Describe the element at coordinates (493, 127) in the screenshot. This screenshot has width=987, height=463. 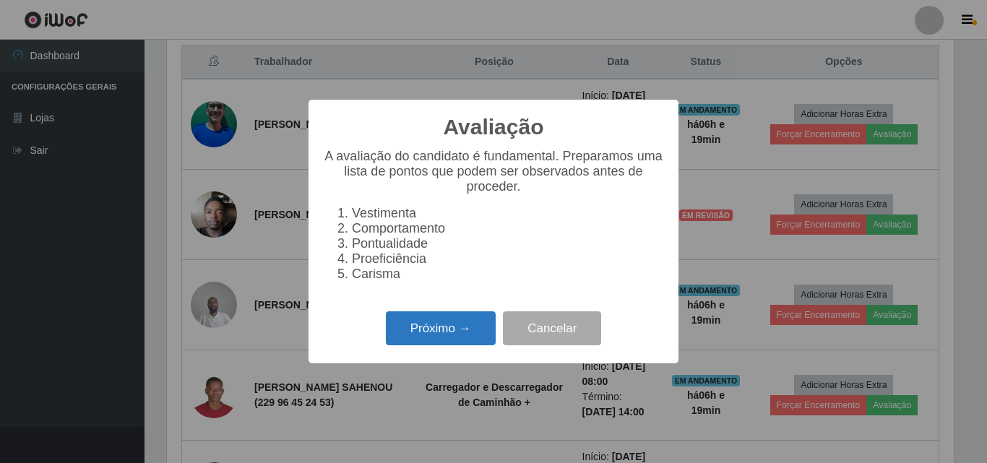
I see `h2: Avaliação` at that location.